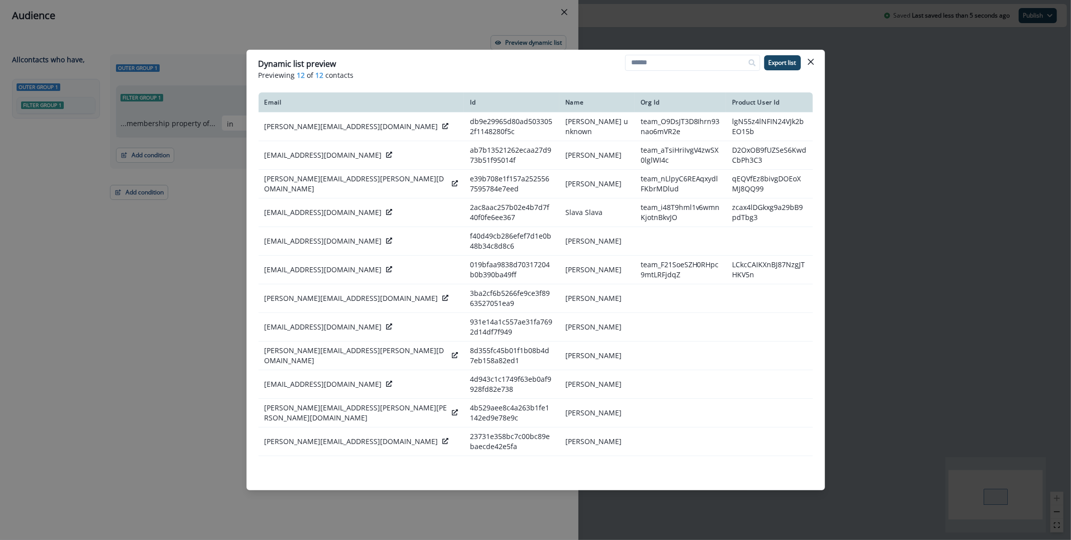 This screenshot has height=540, width=1071. I want to click on td: db9e29965d80ad5033052f1148280f5c, so click(511, 126).